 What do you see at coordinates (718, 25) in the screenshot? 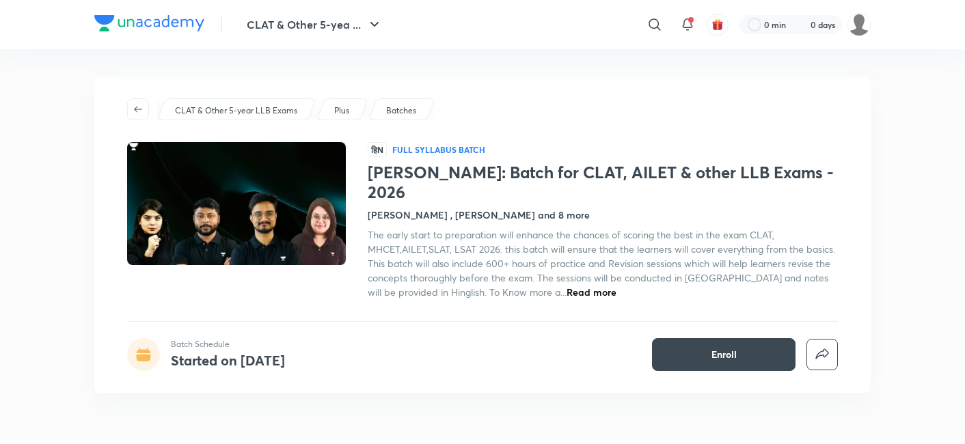
I see `button: avatar` at bounding box center [718, 25].